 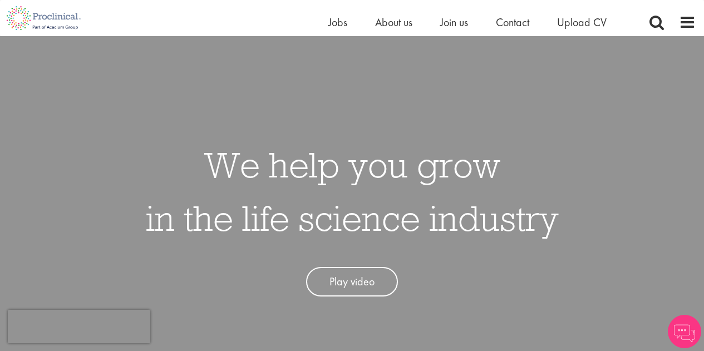 What do you see at coordinates (454, 22) in the screenshot?
I see `span: Join us` at bounding box center [454, 22].